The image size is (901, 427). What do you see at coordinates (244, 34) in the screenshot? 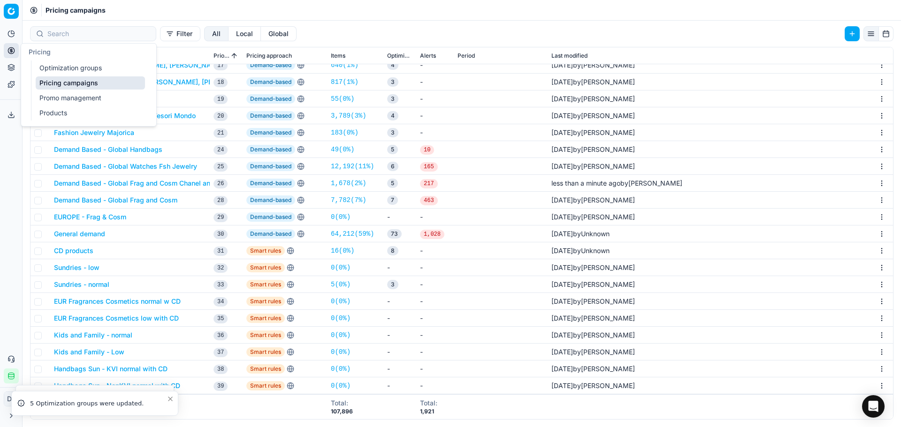
I see `button: local` at bounding box center [244, 34].